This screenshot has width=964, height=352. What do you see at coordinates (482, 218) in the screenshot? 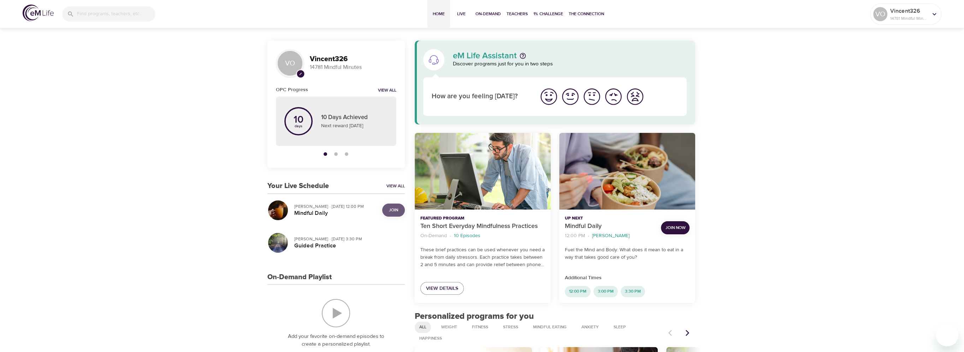
I see `p: Featured Program` at bounding box center [482, 218].